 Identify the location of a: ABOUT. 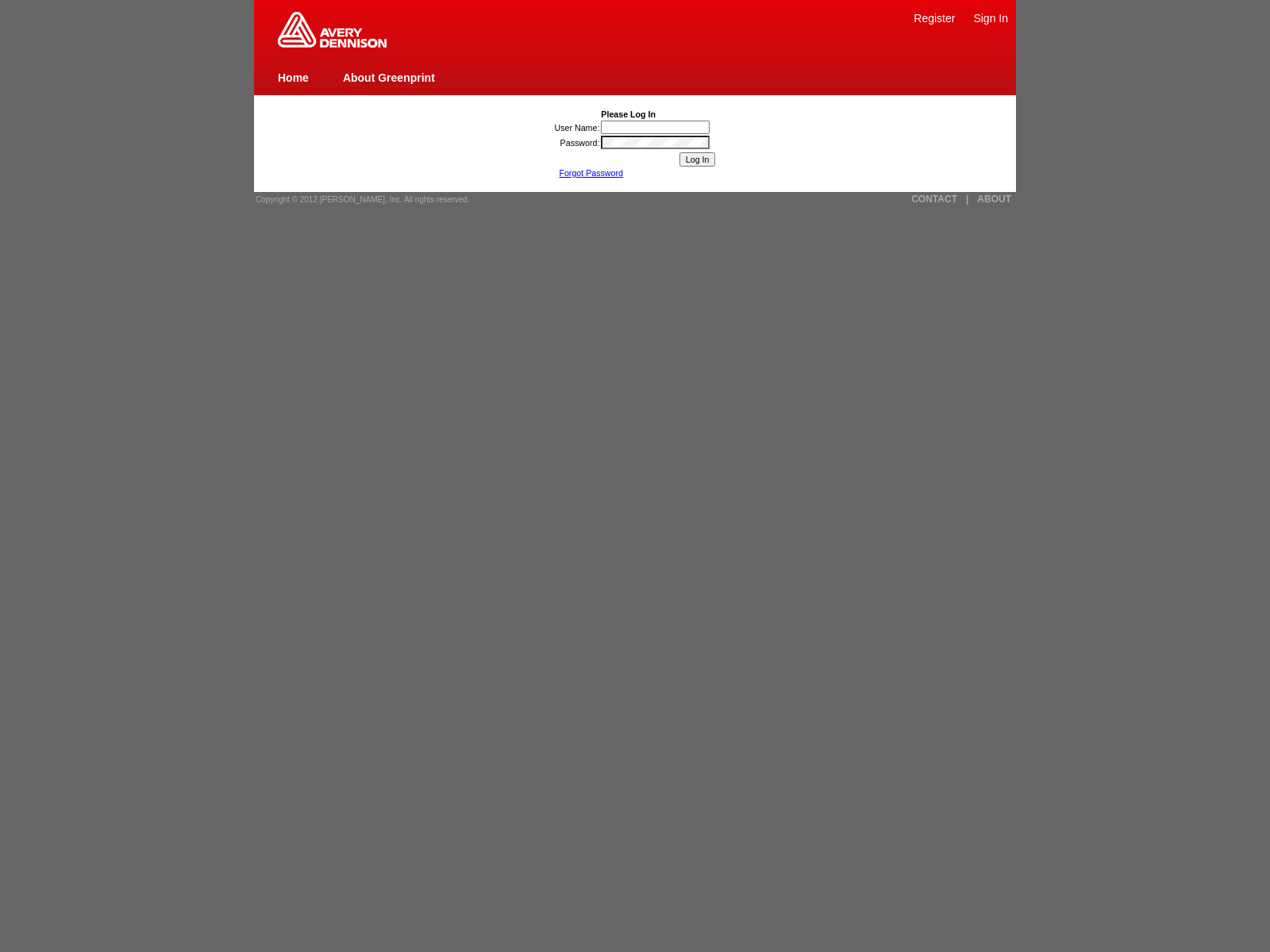
(994, 199).